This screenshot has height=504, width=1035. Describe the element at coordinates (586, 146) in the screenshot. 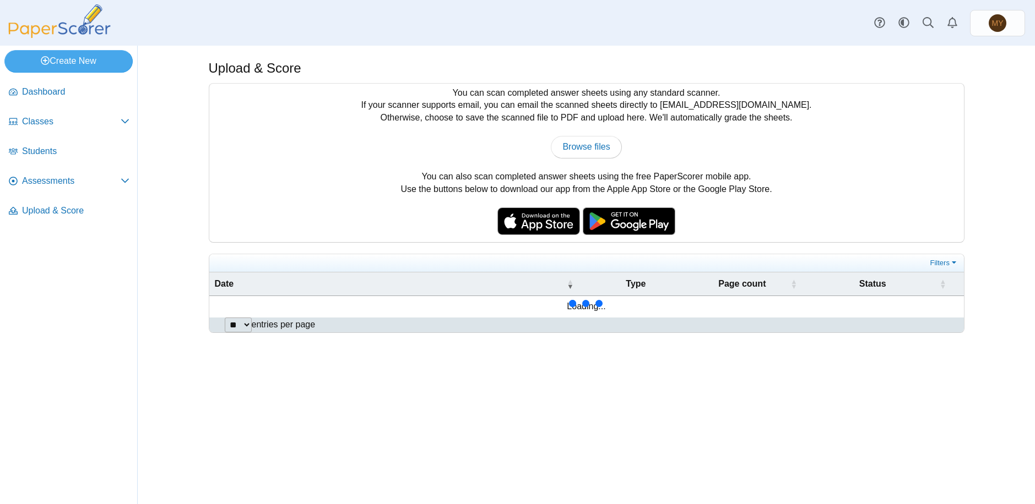

I see `span: Browse files` at that location.